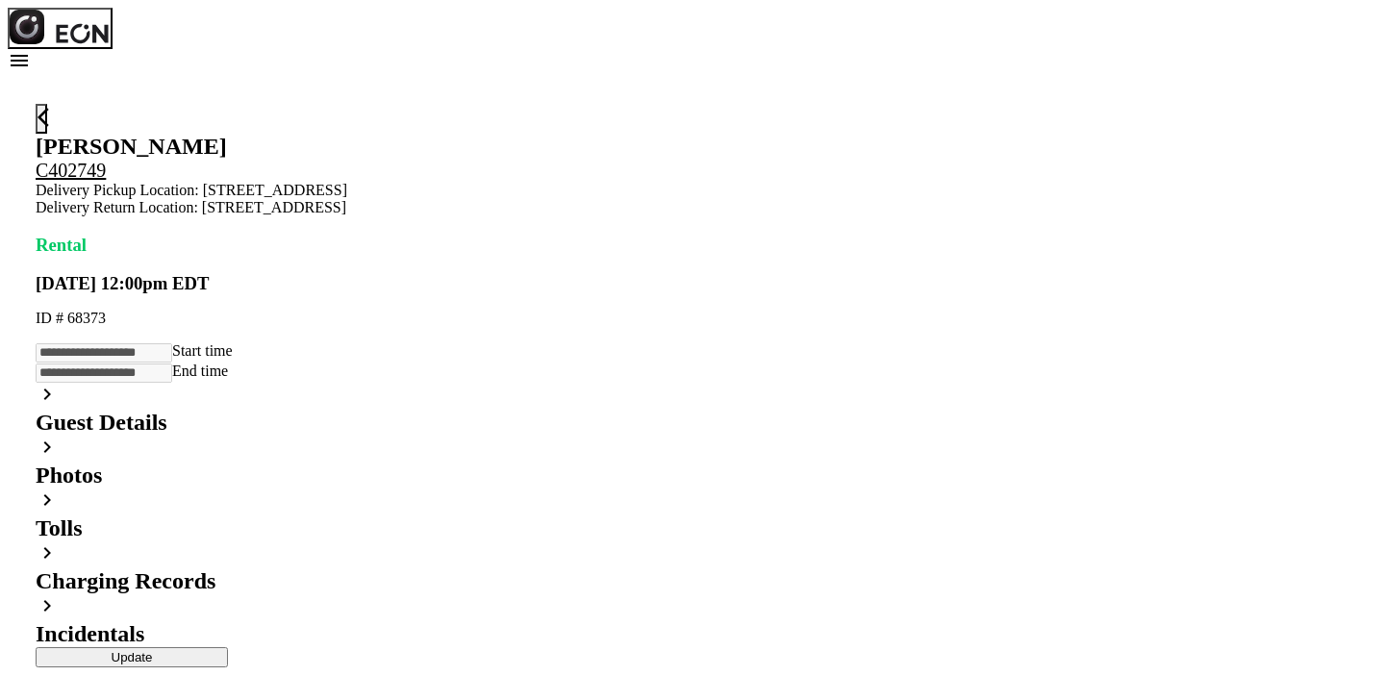 Image resolution: width=1385 pixels, height=676 pixels. Describe the element at coordinates (305, 528) in the screenshot. I see `h2: Tolls` at that location.